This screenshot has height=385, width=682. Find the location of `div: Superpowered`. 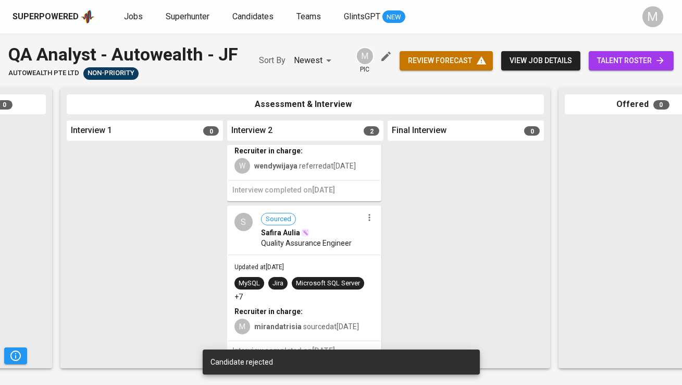

div: Superpowered is located at coordinates (45, 17).